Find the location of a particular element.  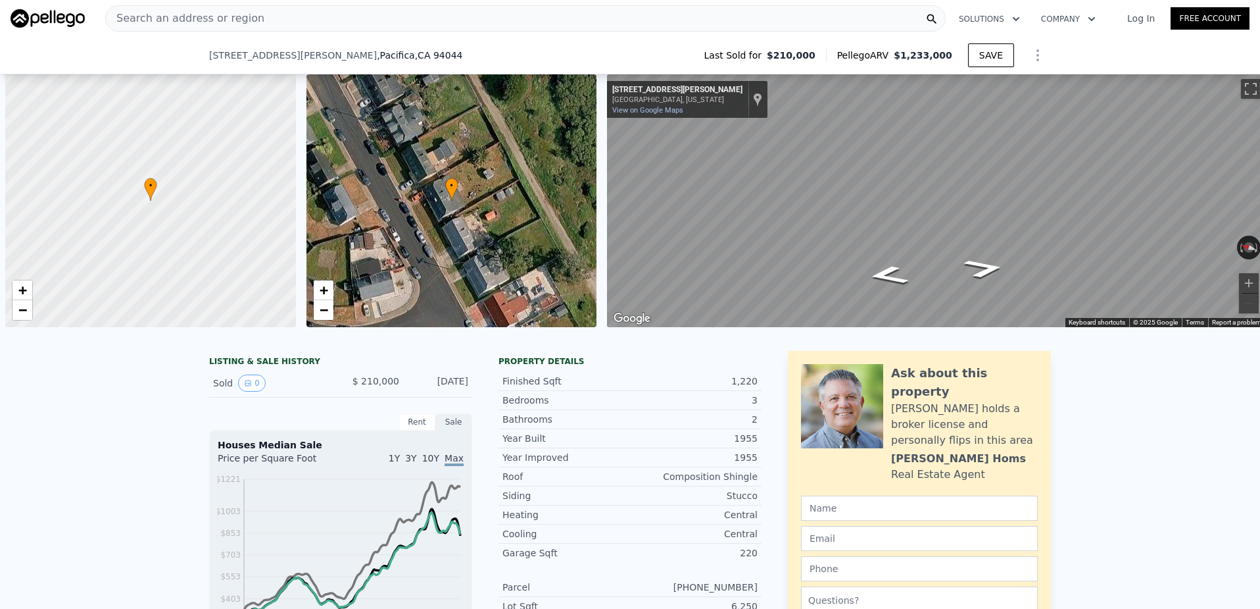

span: 3Y is located at coordinates (410, 458).